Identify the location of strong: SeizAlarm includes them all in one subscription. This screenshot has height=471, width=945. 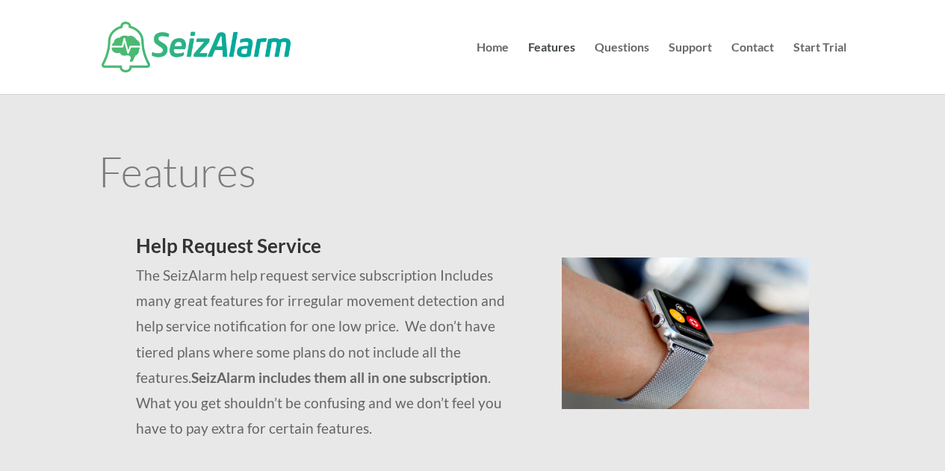
(339, 377).